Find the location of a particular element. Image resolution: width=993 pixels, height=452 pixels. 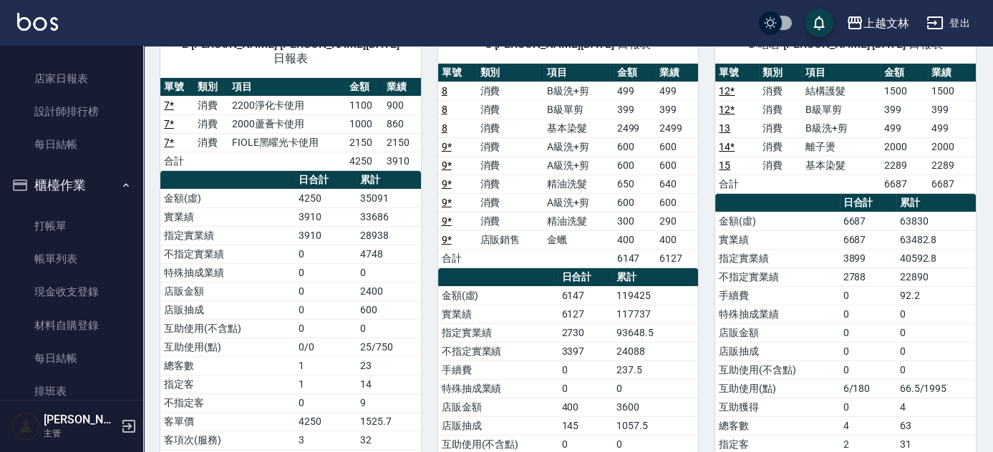

td: 93648.5 is located at coordinates (655, 333).